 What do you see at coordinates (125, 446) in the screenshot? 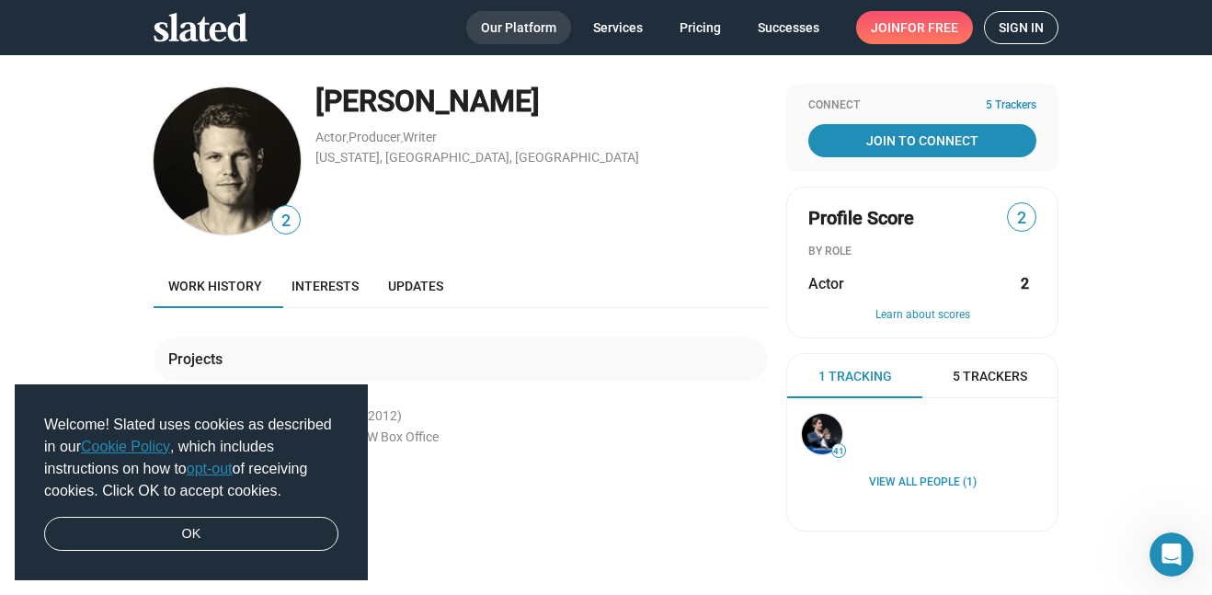
I see `a: Cookie Policy` at bounding box center [125, 446].